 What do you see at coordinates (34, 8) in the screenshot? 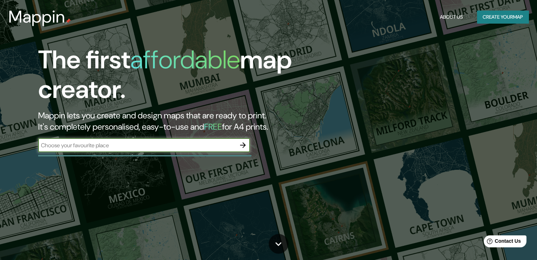
I see `span: Contact Us` at bounding box center [34, 8].